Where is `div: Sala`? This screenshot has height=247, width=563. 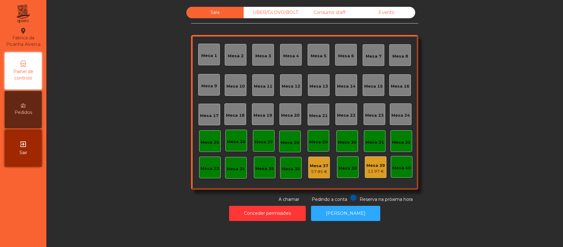 div: Sala is located at coordinates (215, 12).